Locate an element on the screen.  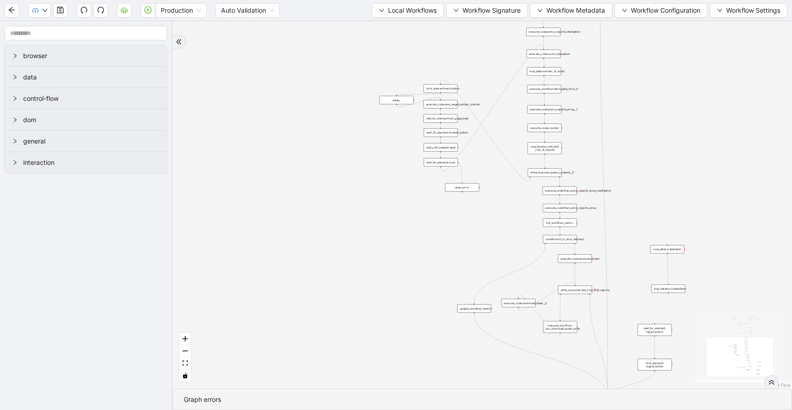
g: Edge from execute_code:download_index__0 to while_loop:untill_last_row_final_reports is located at coordinates (546, 296).